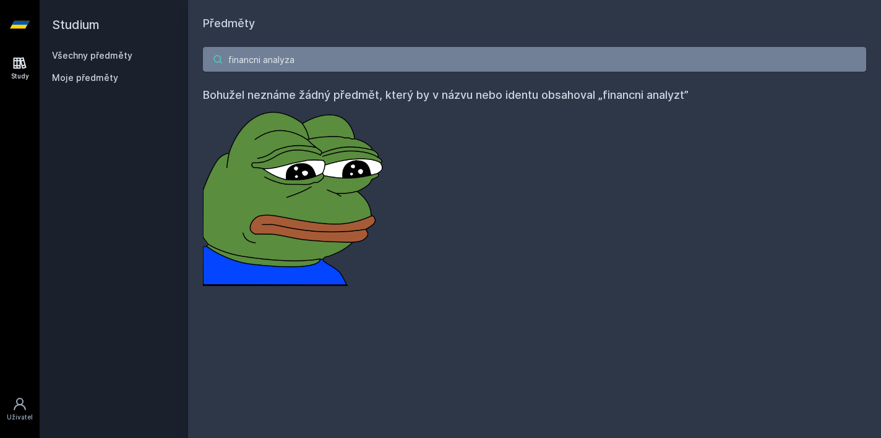  I want to click on h1: Předměty, so click(534, 24).